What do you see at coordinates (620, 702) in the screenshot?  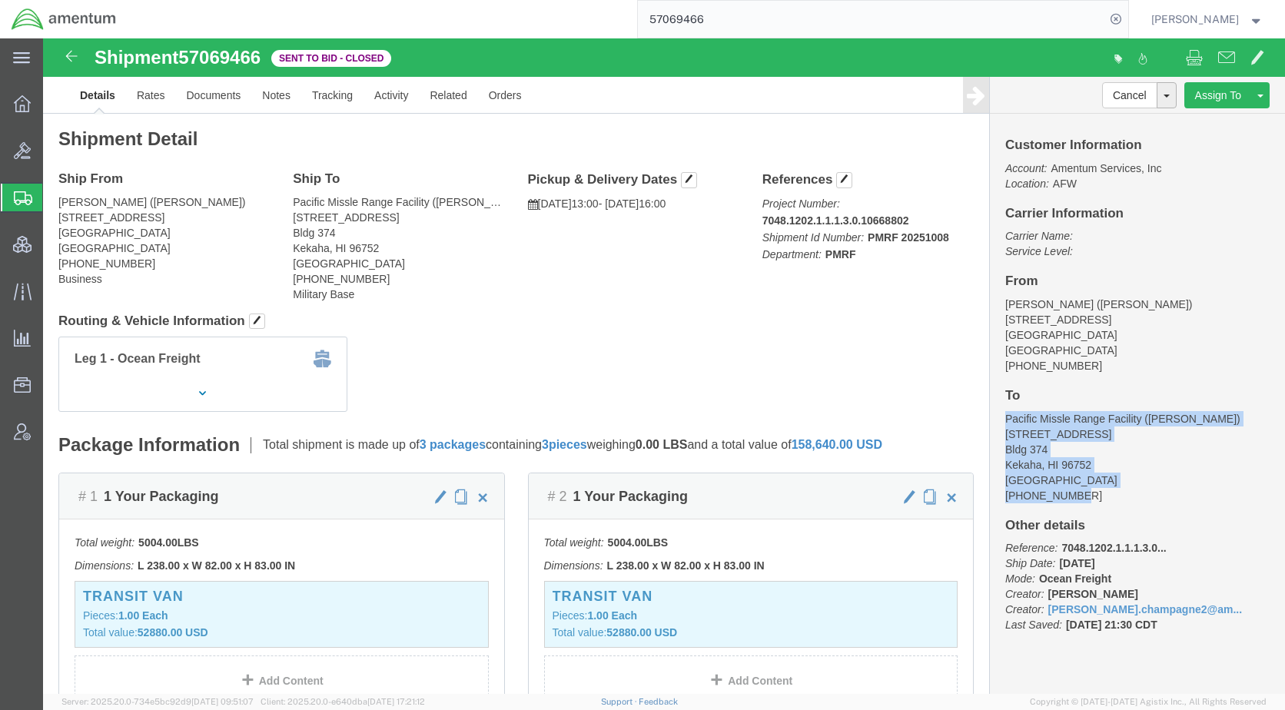 I see `a: Support` at bounding box center [620, 702].